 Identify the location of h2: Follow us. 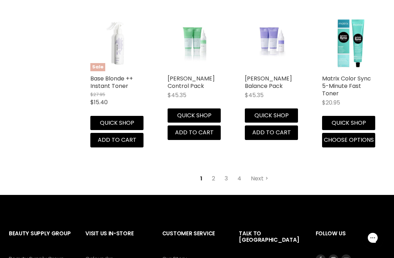
(350, 239).